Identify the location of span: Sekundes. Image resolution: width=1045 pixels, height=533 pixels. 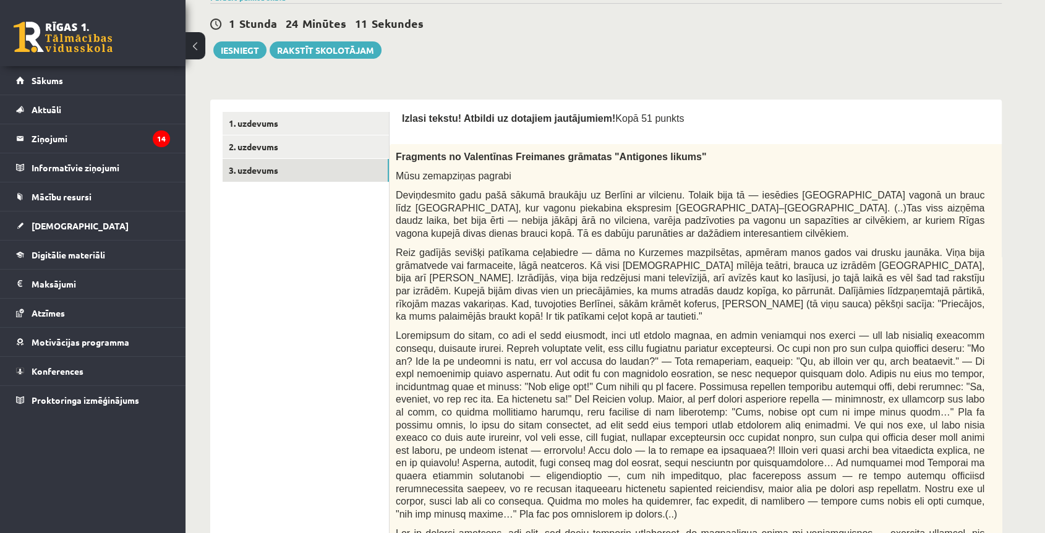
(398, 23).